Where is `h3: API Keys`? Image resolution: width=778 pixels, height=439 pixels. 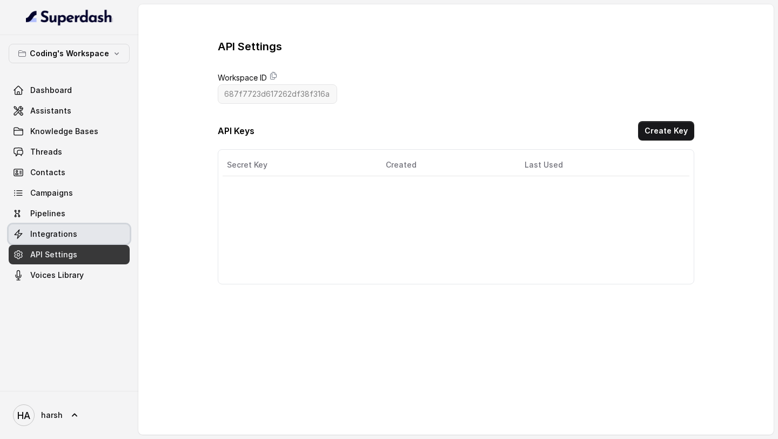
h3: API Keys is located at coordinates (236, 131).